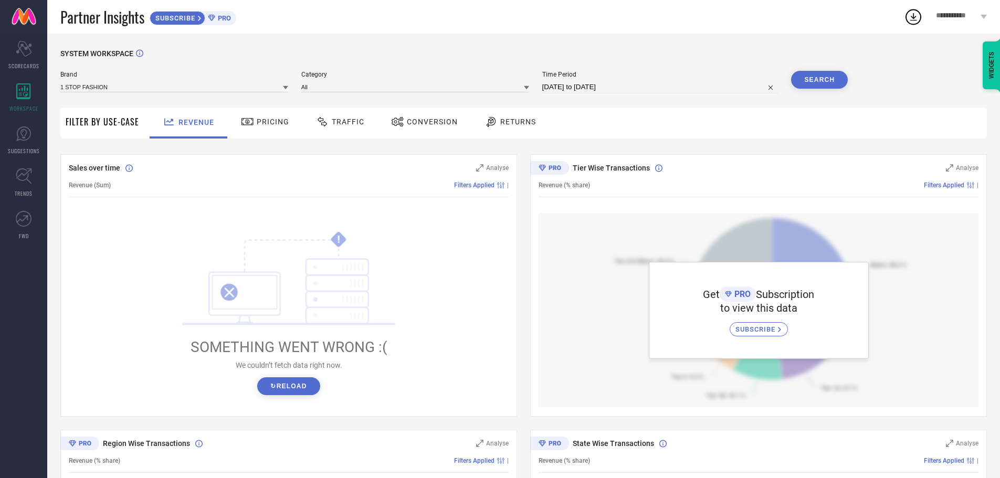  I want to click on span: WORKSPACE, so click(24, 108).